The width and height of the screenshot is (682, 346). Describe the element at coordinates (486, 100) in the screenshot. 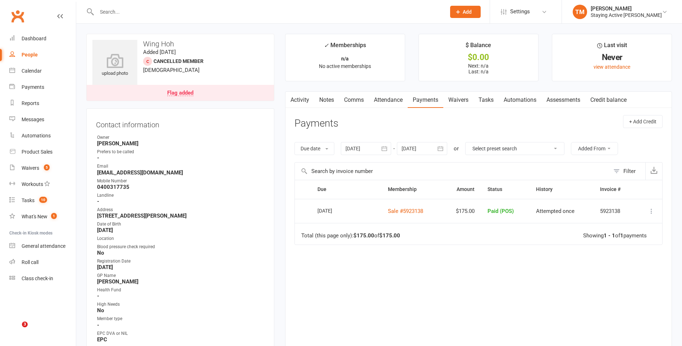

I see `a: Tasks` at that location.